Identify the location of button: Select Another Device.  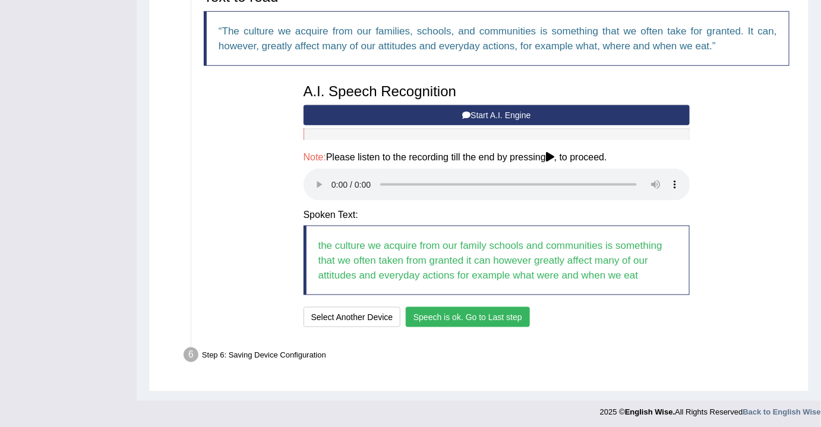
(352, 317).